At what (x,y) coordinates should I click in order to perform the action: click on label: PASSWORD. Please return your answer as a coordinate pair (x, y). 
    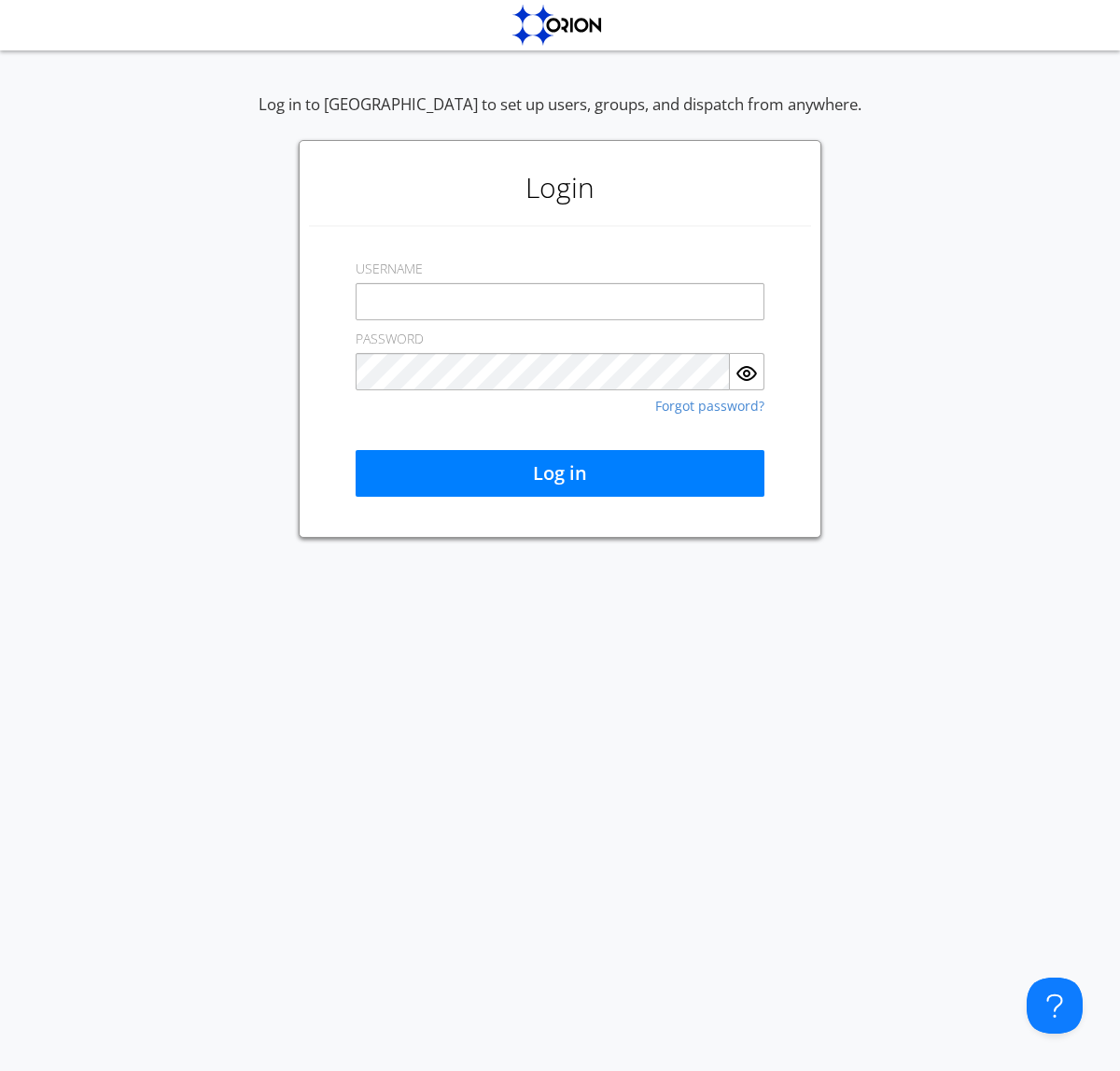
    Looking at the image, I should click on (389, 339).